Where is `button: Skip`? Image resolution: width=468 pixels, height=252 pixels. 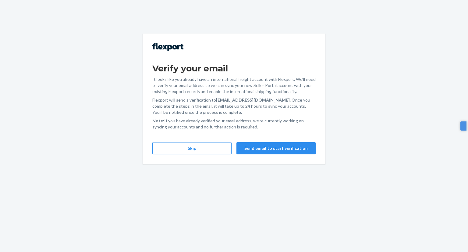 button: Skip is located at coordinates (192, 148).